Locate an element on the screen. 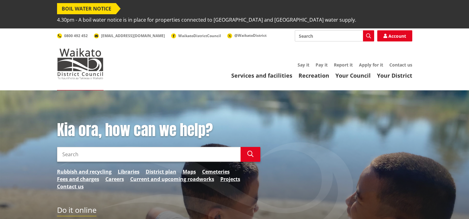 Image resolution: width=469 pixels, height=219 pixels. a: District plan is located at coordinates (161, 172).